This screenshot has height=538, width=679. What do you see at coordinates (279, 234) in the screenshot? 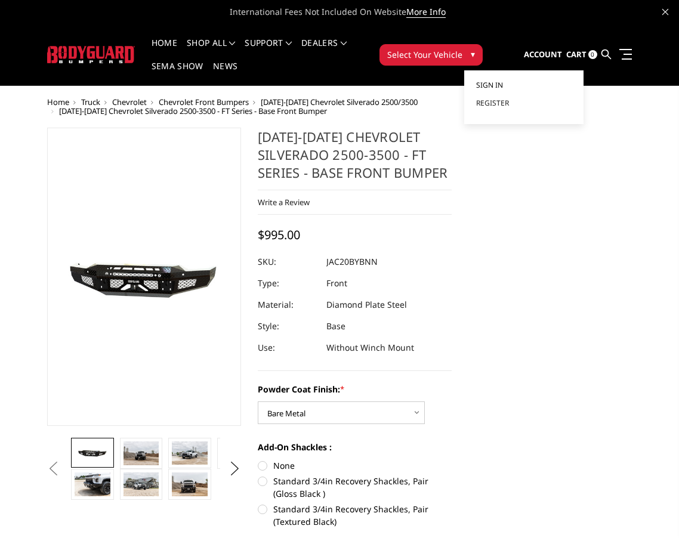
I see `span: $995.00` at bounding box center [279, 234].